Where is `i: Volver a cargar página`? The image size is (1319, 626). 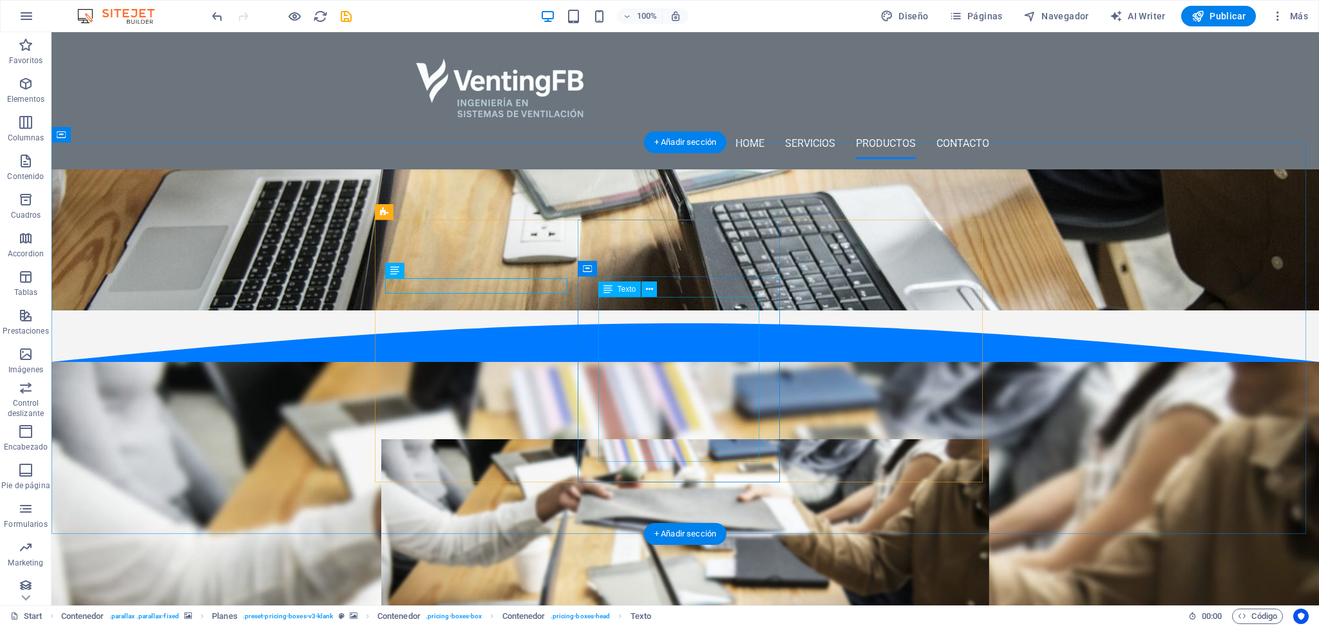
i: Volver a cargar página is located at coordinates (320, 16).